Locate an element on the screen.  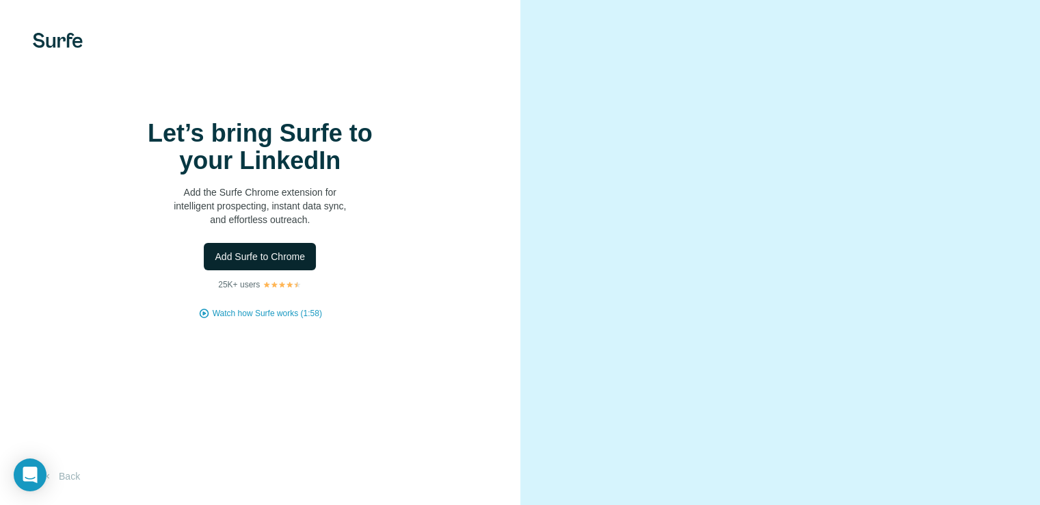
button: Back is located at coordinates (61, 476).